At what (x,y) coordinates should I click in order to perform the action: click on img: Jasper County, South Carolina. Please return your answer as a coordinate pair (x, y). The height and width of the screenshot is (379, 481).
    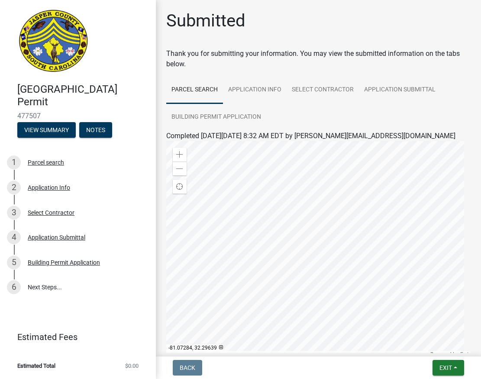
    Looking at the image, I should click on (53, 42).